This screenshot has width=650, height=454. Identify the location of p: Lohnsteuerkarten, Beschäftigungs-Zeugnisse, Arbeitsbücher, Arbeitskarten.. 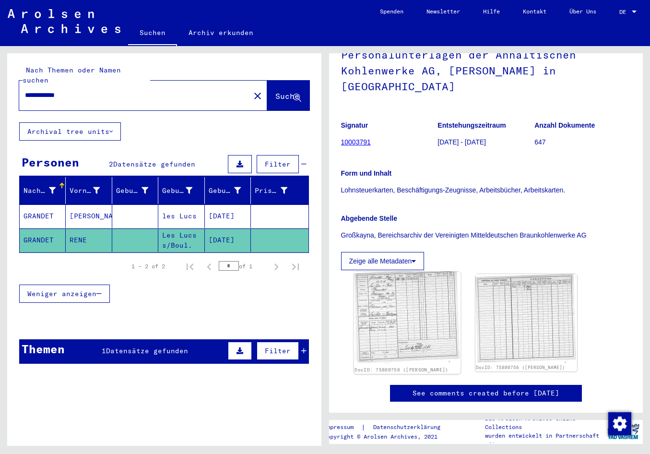
(486, 190).